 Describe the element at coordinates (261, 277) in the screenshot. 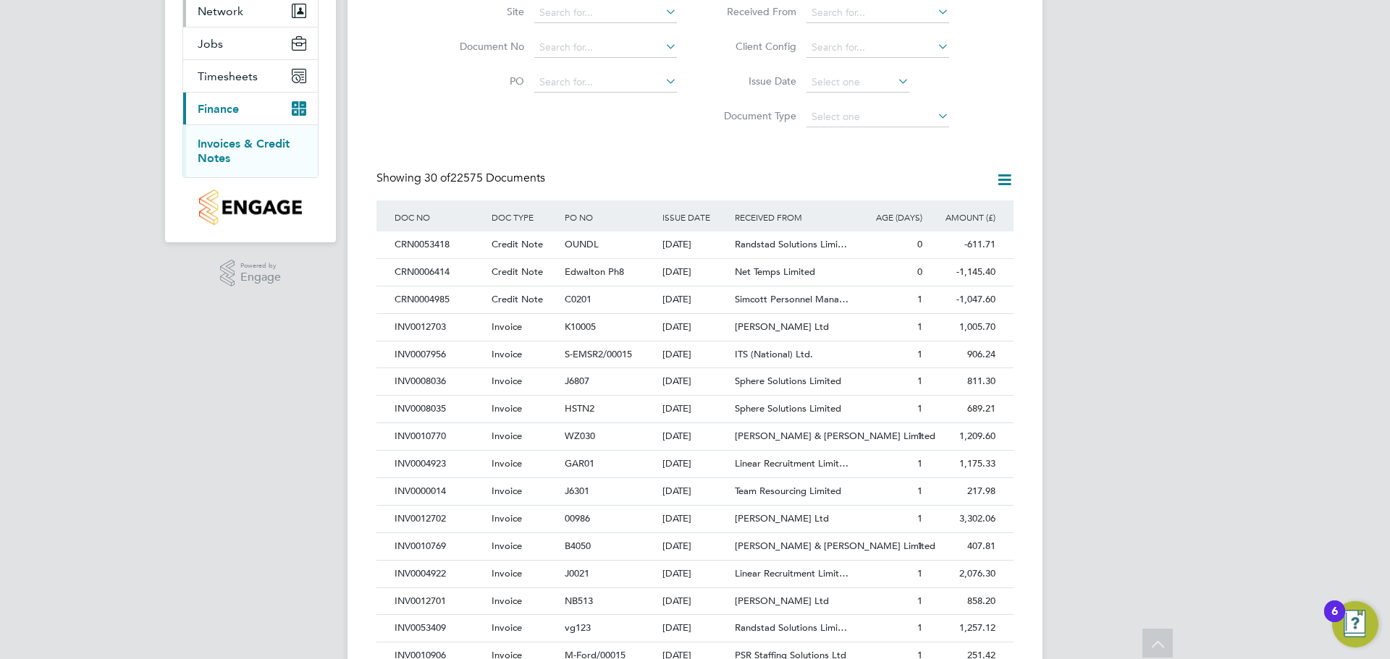

I see `span: Engage` at that location.